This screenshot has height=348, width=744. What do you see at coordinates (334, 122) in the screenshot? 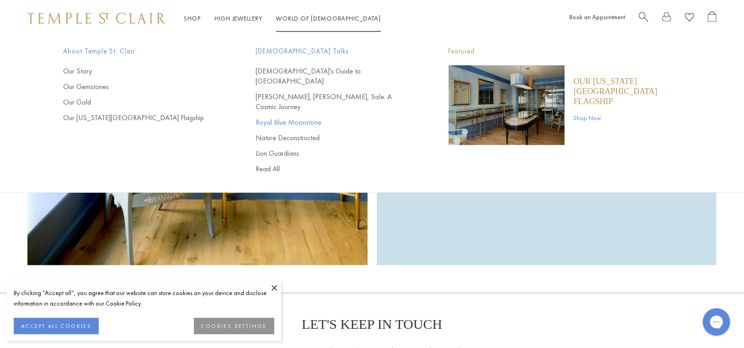
I see `a: Royal Blue Moonstone` at bounding box center [334, 122].